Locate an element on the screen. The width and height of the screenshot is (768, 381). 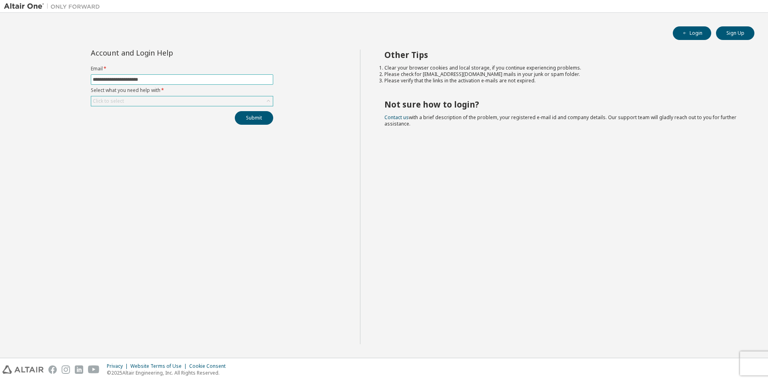
img: youtube.svg is located at coordinates (94, 369).